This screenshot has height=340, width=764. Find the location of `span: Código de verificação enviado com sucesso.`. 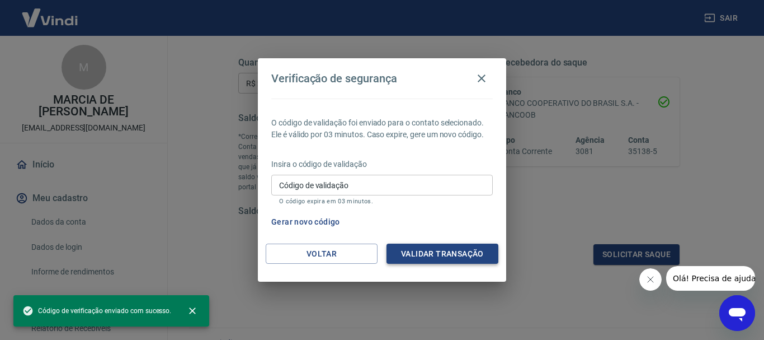

span: Código de verificação enviado com sucesso. is located at coordinates (97, 311).